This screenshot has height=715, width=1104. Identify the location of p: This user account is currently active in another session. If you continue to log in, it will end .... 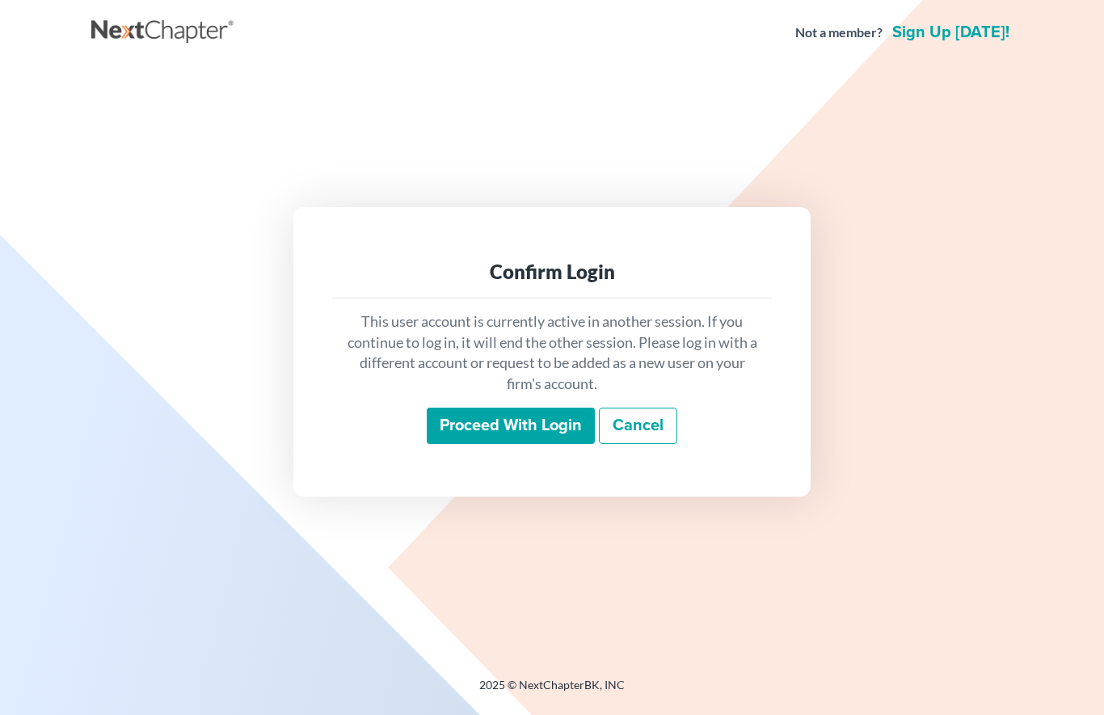
(552, 352).